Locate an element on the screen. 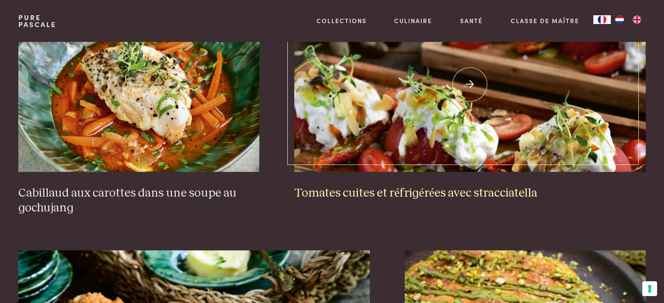  a: Collections is located at coordinates (341, 21).